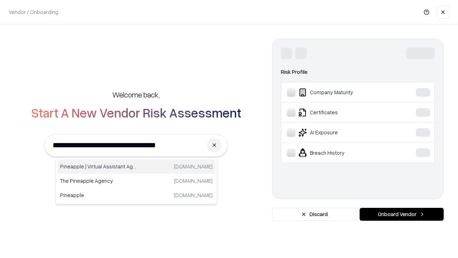  I want to click on button: Onboard Vendor, so click(402, 214).